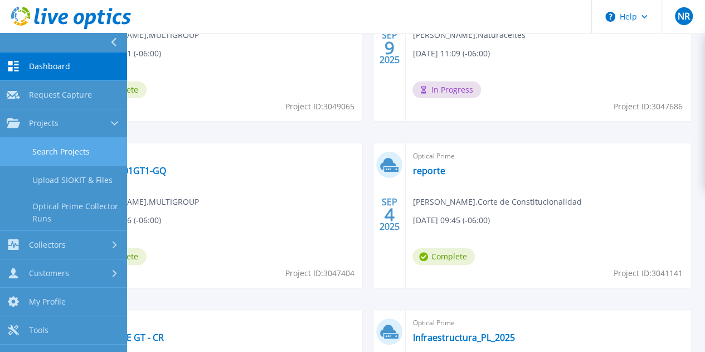 The image size is (705, 352). Describe the element at coordinates (389, 47) in the screenshot. I see `span: 9` at that location.